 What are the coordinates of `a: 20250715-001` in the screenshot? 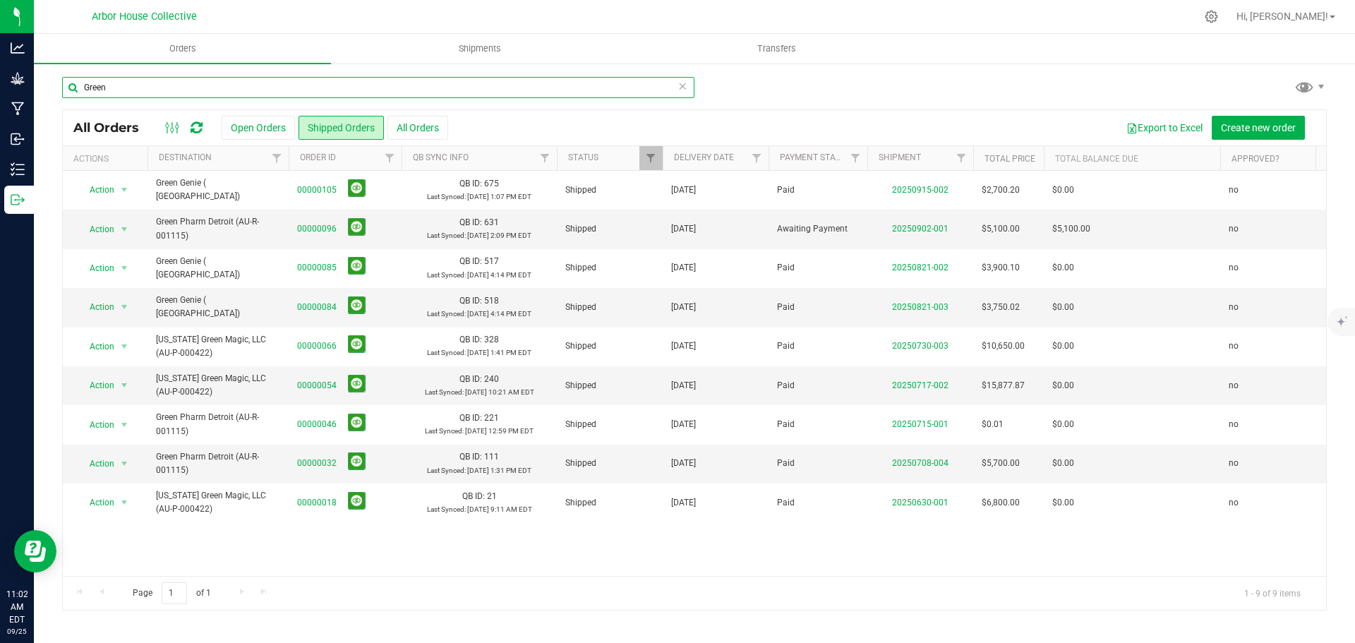 It's located at (920, 424).